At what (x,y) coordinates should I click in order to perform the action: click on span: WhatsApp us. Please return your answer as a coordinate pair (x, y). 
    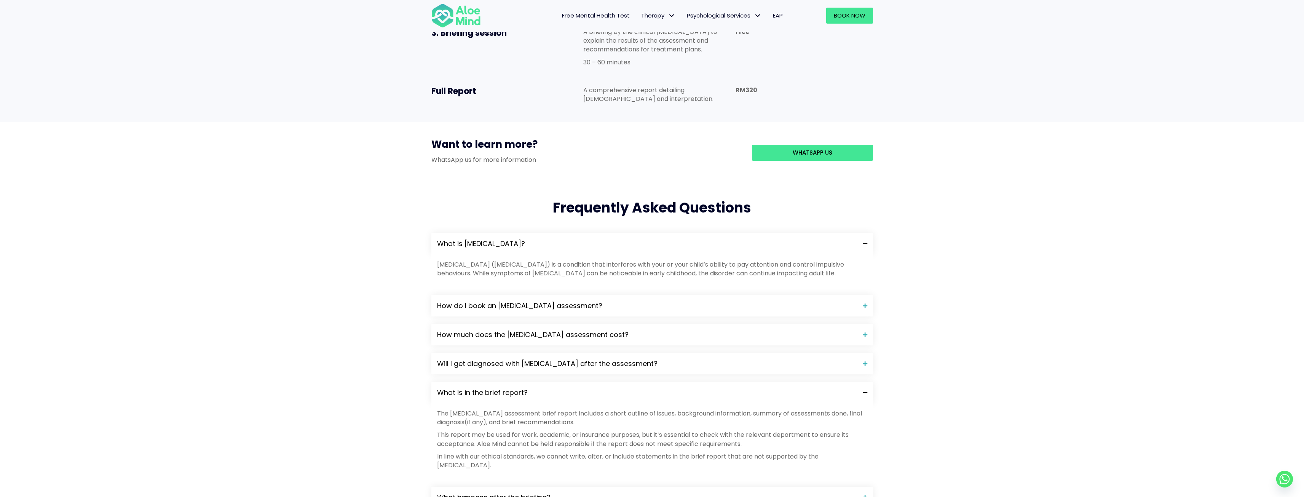
    Looking at the image, I should click on (812, 152).